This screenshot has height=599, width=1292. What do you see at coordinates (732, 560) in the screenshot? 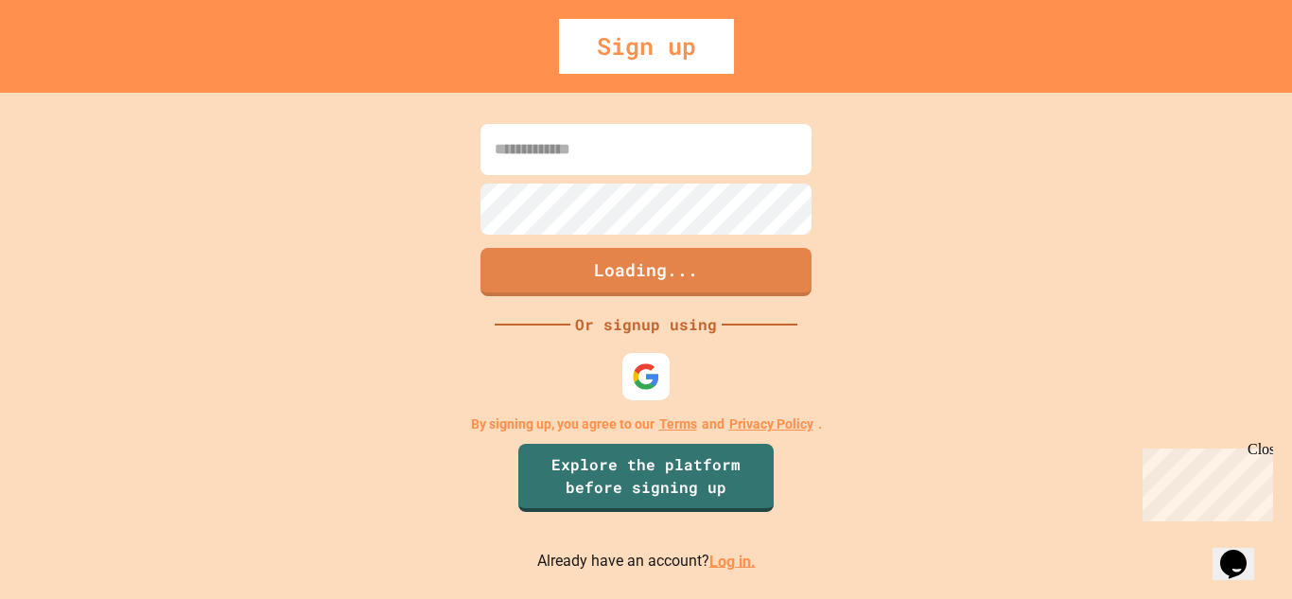
I see `a: Log in.` at bounding box center [732, 560].